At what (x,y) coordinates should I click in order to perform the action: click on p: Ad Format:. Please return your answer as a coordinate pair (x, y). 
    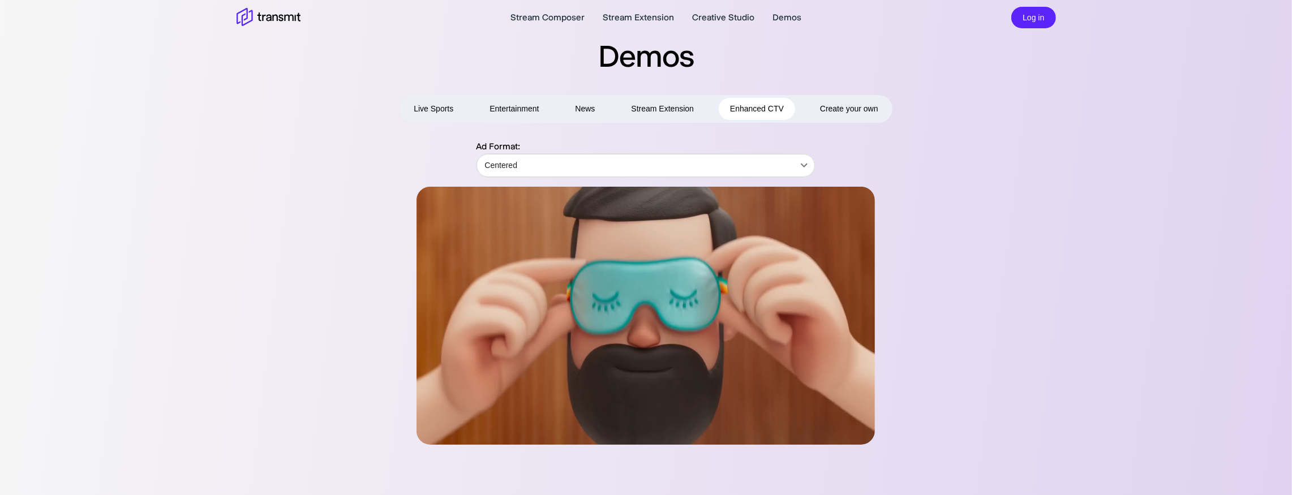
    Looking at the image, I should click on (646, 147).